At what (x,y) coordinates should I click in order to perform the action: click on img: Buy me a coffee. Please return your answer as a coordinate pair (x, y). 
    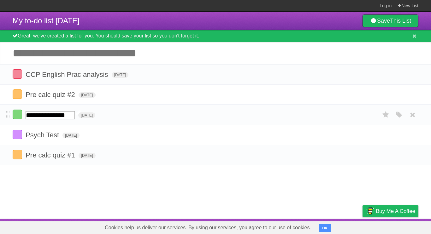
    Looking at the image, I should click on (370, 211).